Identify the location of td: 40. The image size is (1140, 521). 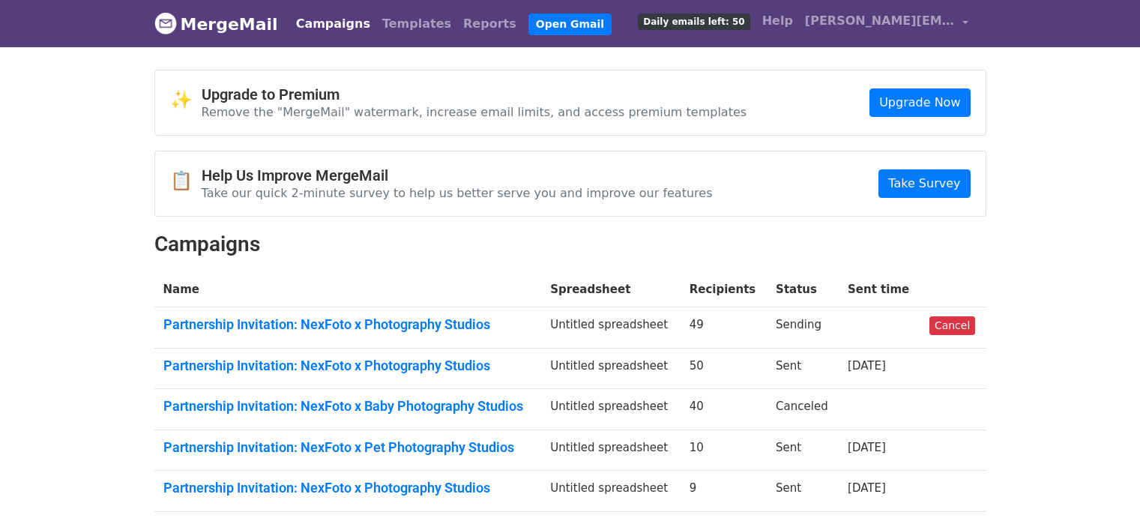
(723, 409).